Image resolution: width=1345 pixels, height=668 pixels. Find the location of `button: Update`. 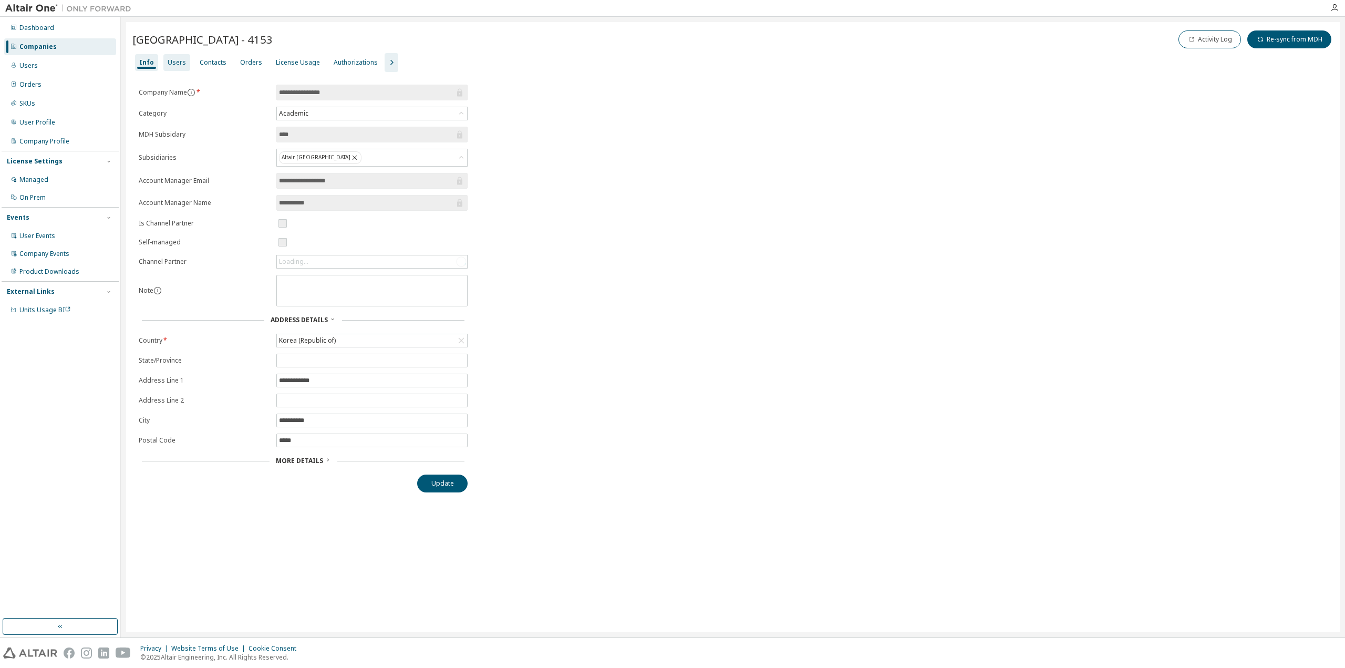

button: Update is located at coordinates (443, 484).